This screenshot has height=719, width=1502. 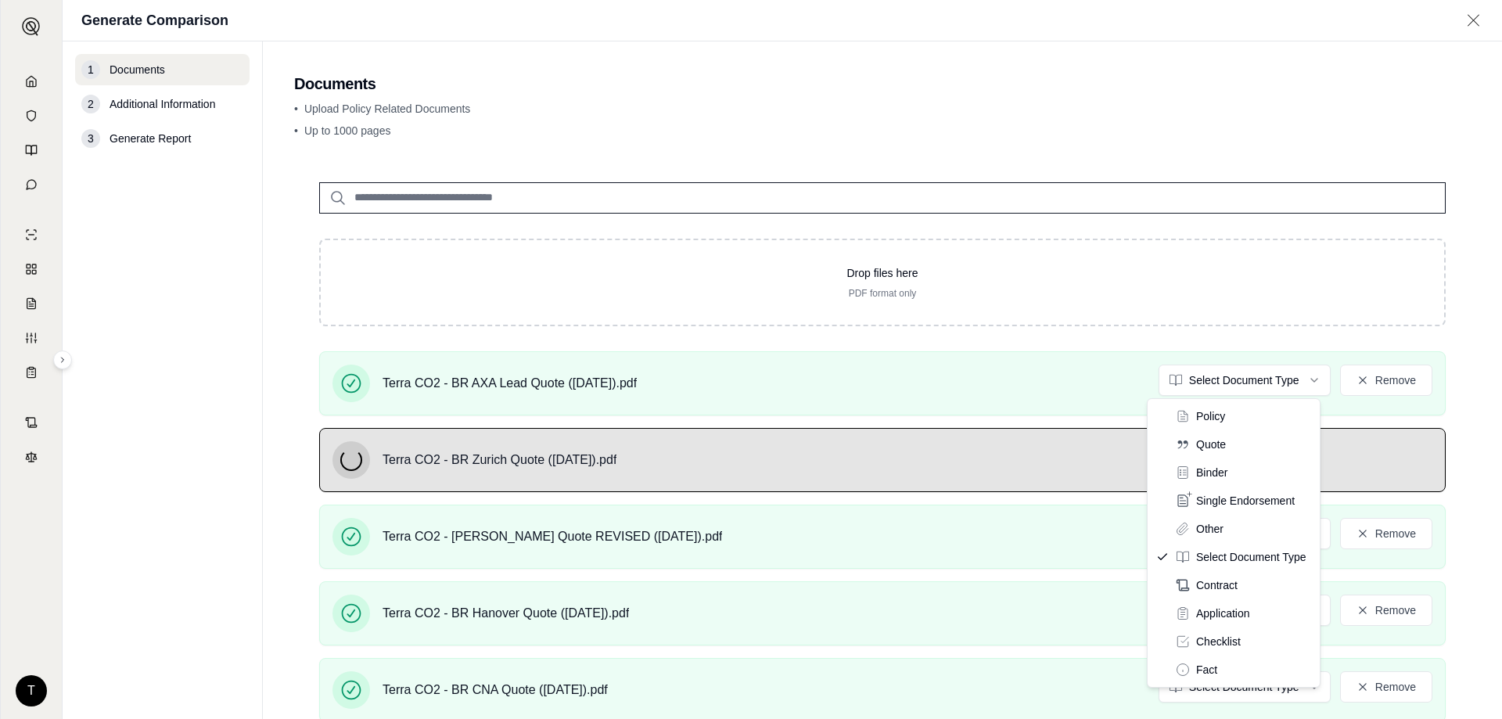 What do you see at coordinates (1211, 444) in the screenshot?
I see `span: Quote` at bounding box center [1211, 444].